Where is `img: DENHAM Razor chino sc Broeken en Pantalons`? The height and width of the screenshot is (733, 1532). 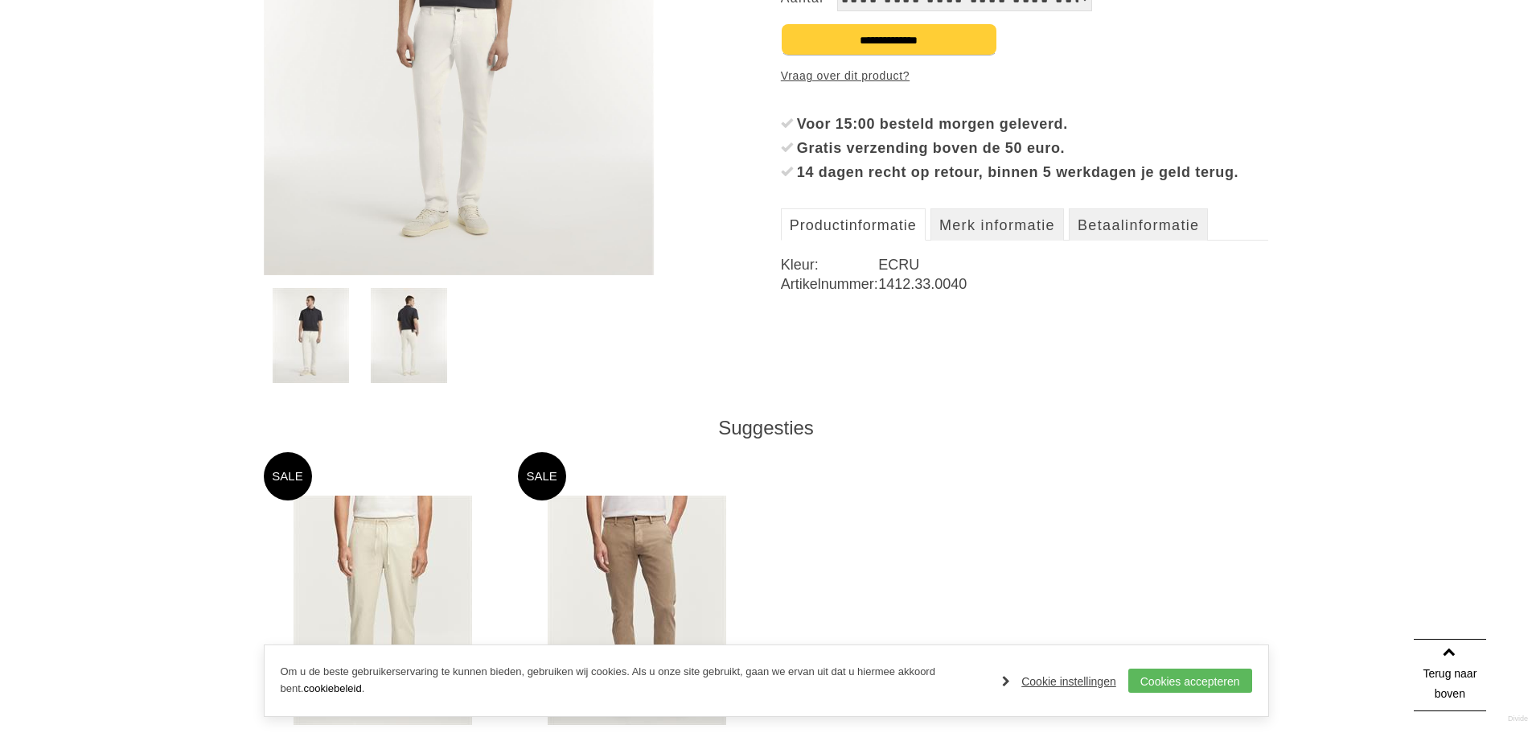 img: DENHAM Razor chino sc Broeken en Pantalons is located at coordinates (637, 610).